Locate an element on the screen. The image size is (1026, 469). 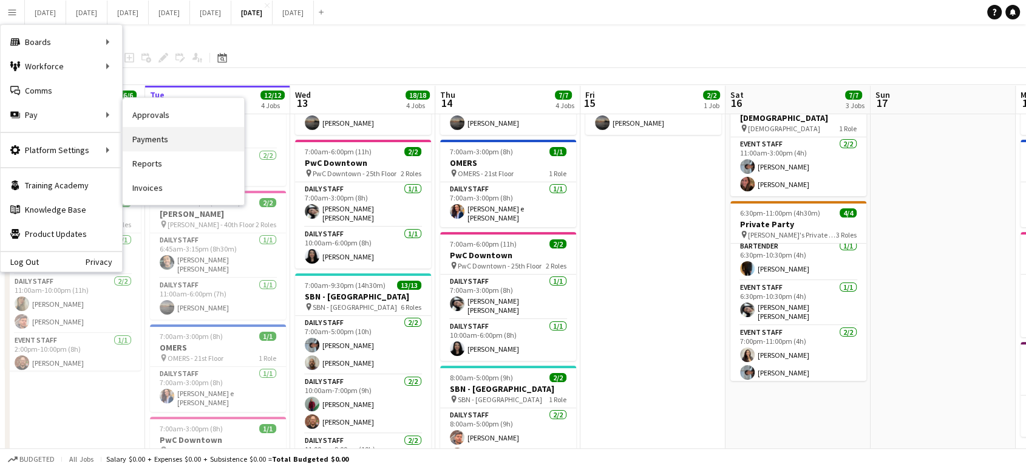
span: Total Budgeted $0.00 is located at coordinates (310, 458).